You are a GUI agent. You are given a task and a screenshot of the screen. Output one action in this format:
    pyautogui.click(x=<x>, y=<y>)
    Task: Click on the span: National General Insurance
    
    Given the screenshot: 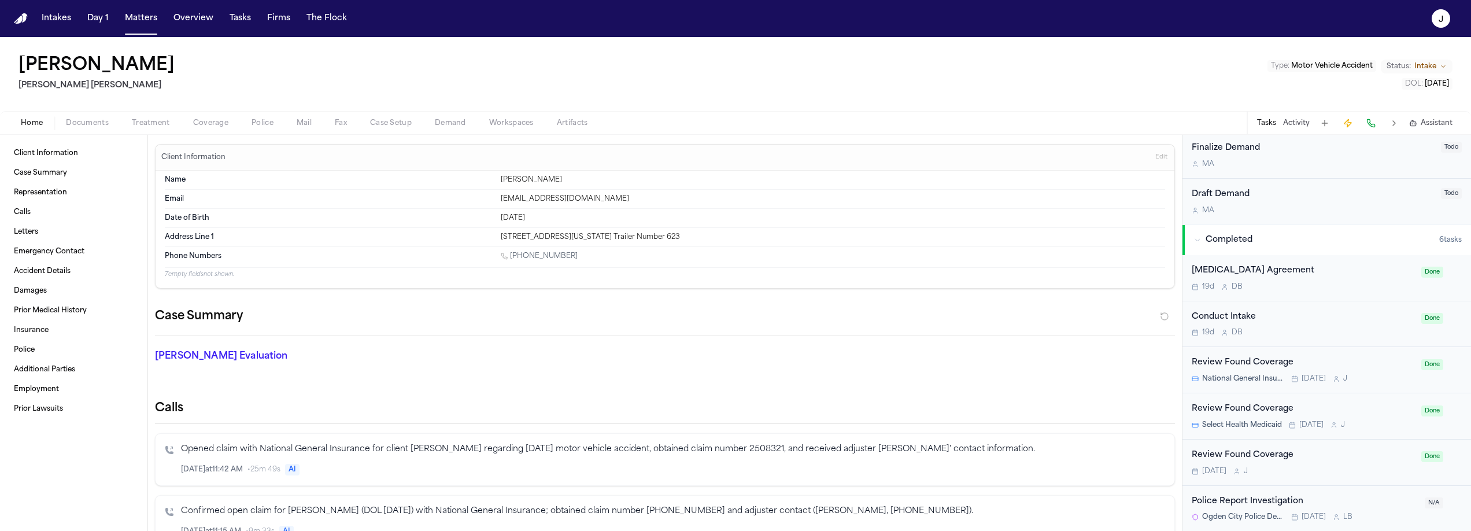 What is the action you would take?
    pyautogui.click(x=1243, y=379)
    